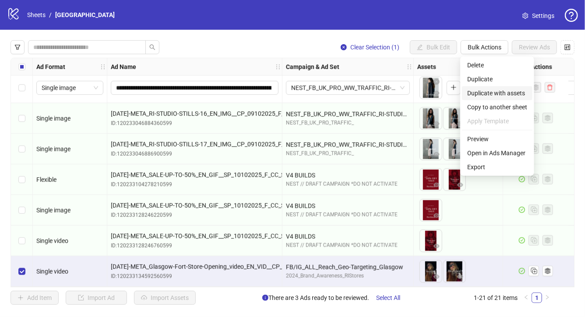 Image resolution: width=585 pixels, height=317 pixels. Describe the element at coordinates (165, 298) in the screenshot. I see `button: Import Assets` at that location.